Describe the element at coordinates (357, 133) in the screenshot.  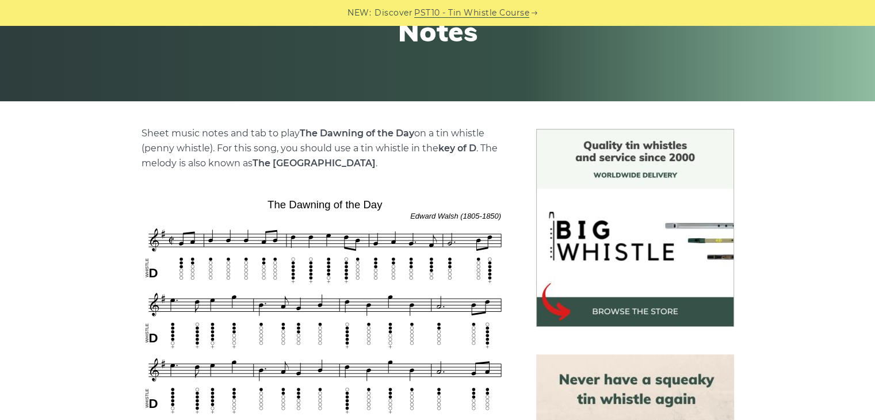
I see `strong: The Dawning of the Day` at that location.